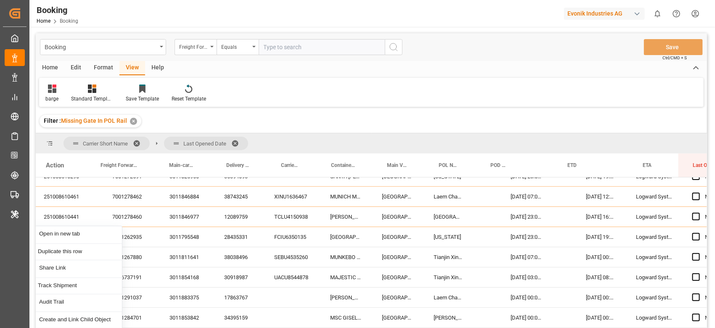  What do you see at coordinates (187, 297) in the screenshot?
I see `div: 3011883375` at bounding box center [187, 297].